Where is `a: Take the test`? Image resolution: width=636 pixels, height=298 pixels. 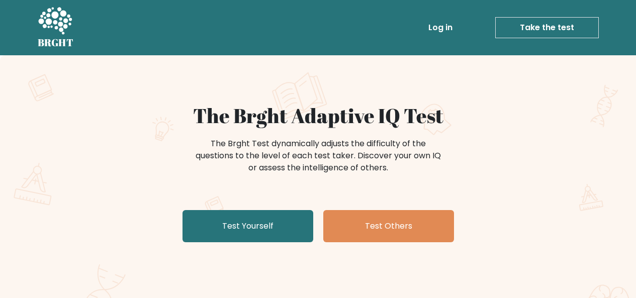
a: Take the test is located at coordinates (547, 28).